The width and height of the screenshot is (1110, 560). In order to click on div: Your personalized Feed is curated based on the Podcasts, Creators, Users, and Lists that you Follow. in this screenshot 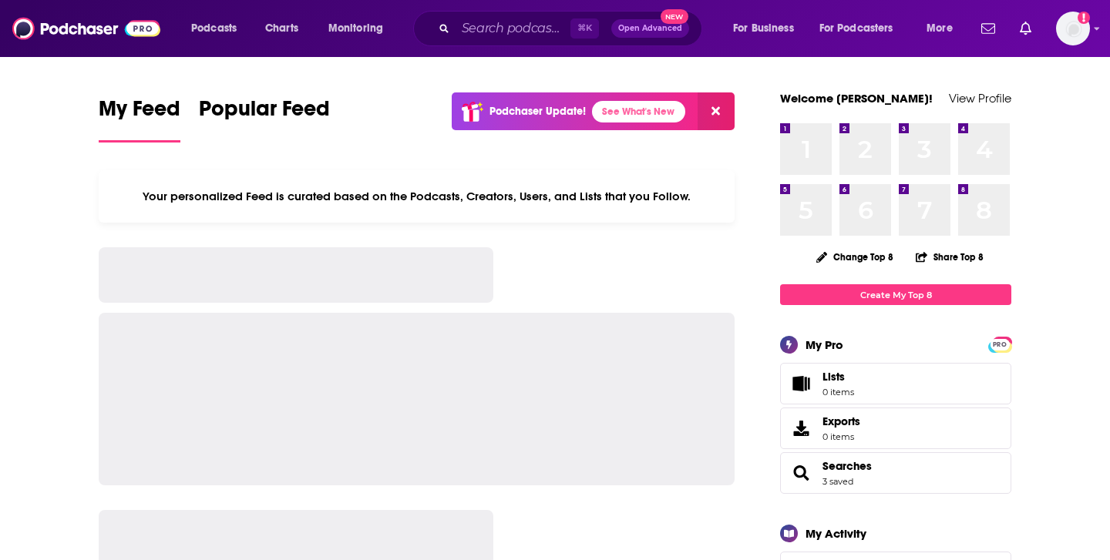, I will do `click(416, 197)`.